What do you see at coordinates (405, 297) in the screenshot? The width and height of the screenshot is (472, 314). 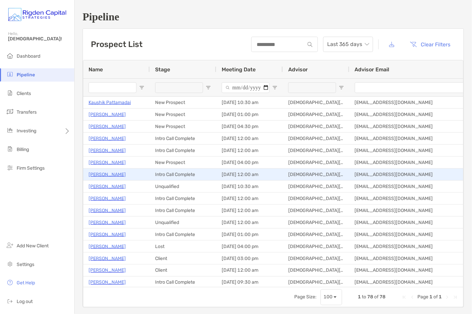 I see `div: First Page` at bounding box center [405, 297].